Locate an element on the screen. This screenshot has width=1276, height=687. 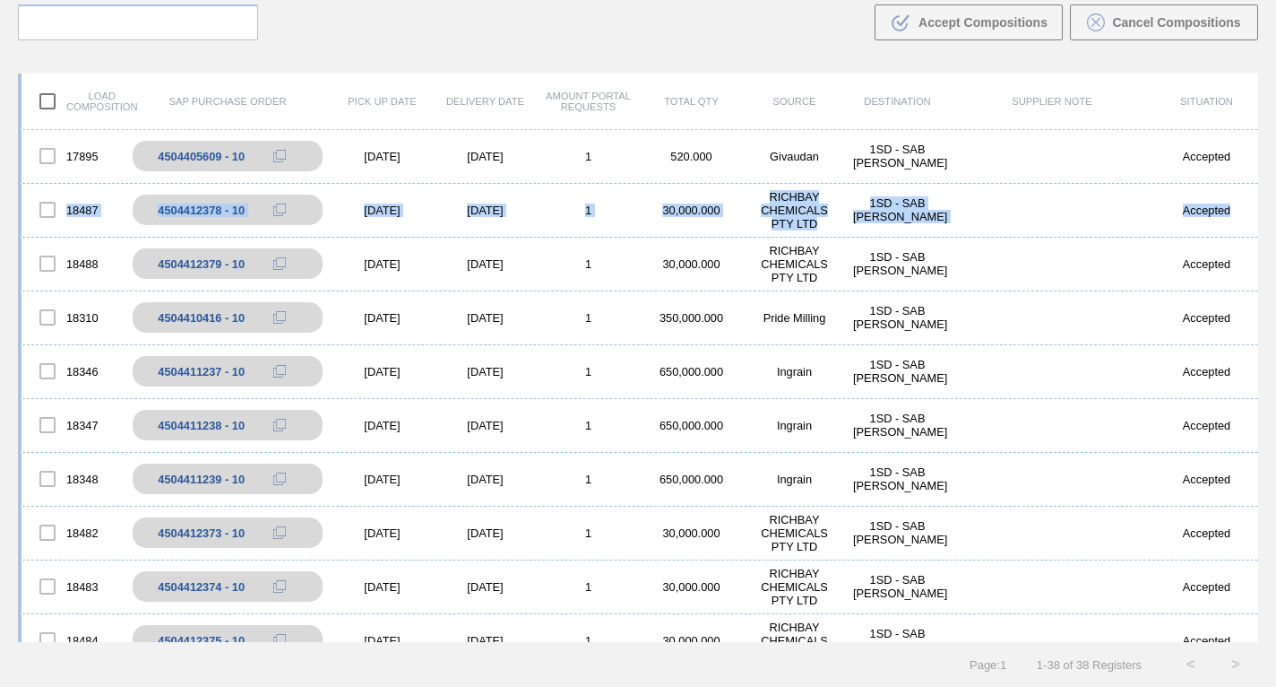
div: 4504411239 - 10 is located at coordinates (201, 479).